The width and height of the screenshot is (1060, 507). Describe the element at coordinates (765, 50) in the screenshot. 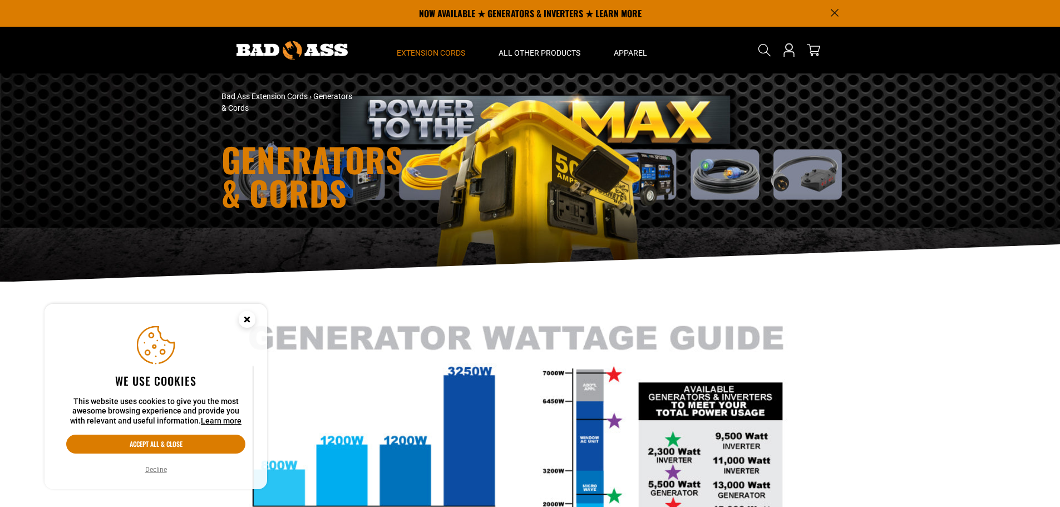

I see `summary: Search` at that location.